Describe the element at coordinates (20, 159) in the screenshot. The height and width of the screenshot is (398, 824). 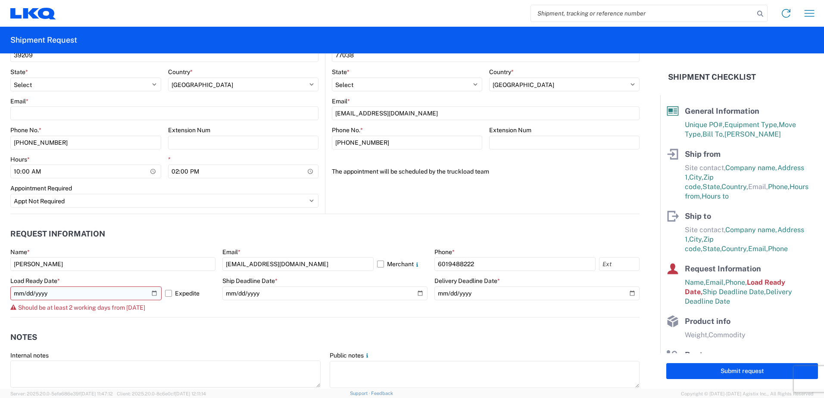
I see `label: Hours` at that location.